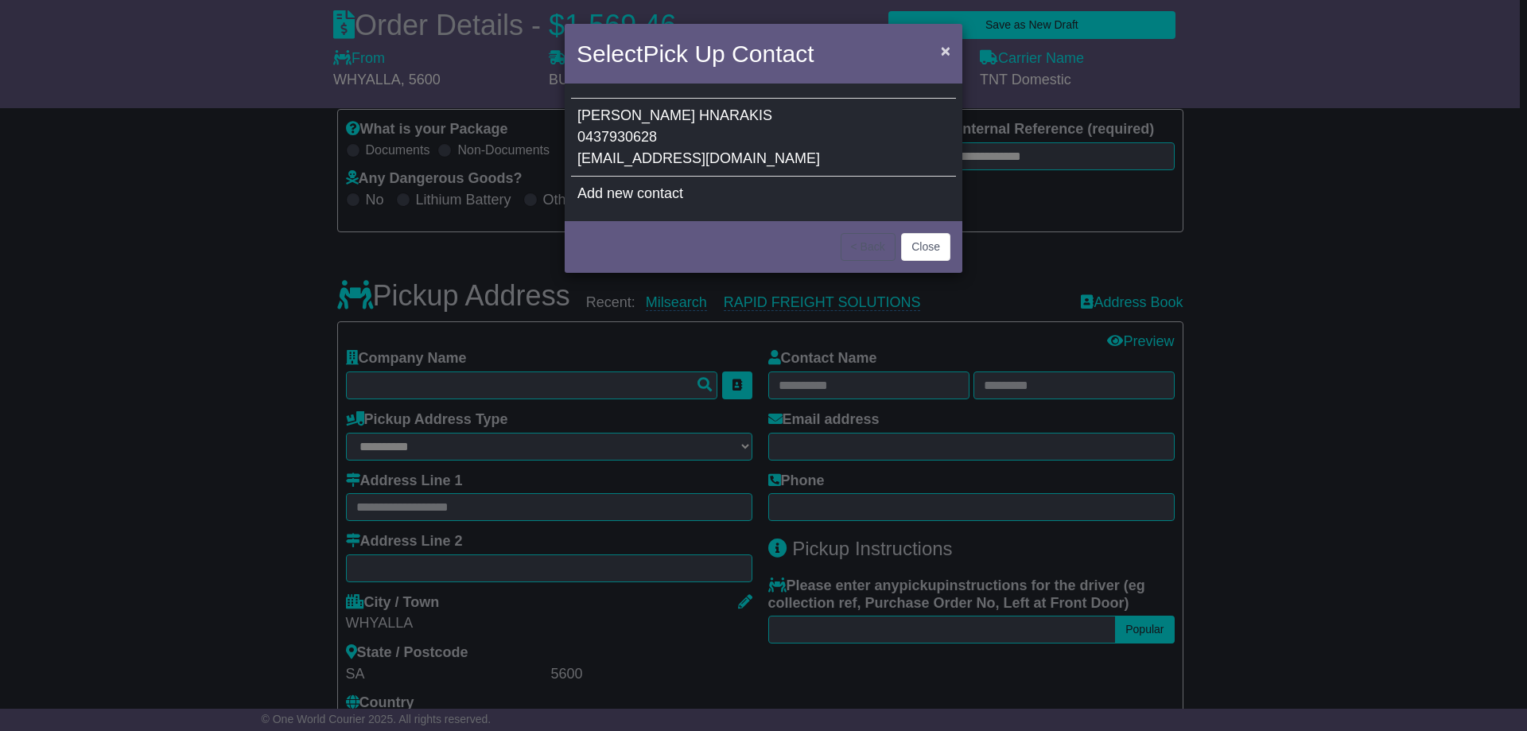  I want to click on span: Add new contact, so click(630, 193).